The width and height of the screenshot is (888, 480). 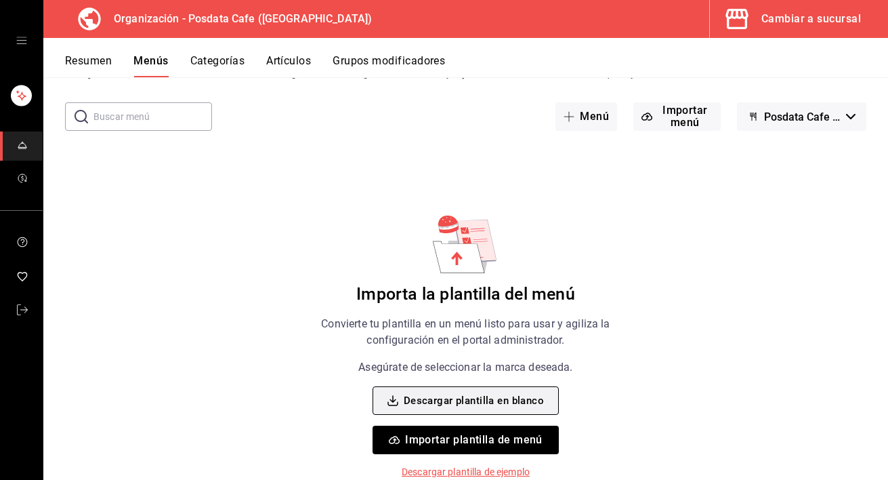 What do you see at coordinates (465, 400) in the screenshot?
I see `button: Descargar plantilla en blanco` at bounding box center [465, 400].